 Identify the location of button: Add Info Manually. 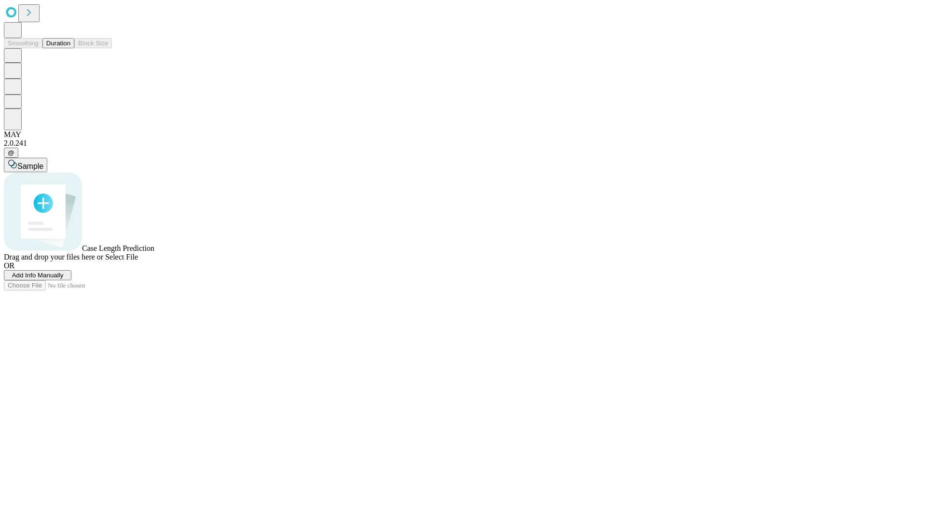
(38, 275).